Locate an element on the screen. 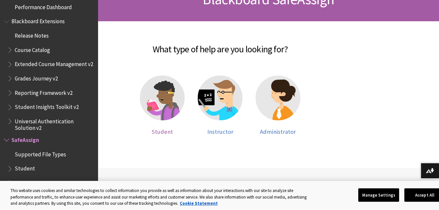 This screenshot has width=439, height=210. span: Extended Course Management v2 is located at coordinates (54, 63).